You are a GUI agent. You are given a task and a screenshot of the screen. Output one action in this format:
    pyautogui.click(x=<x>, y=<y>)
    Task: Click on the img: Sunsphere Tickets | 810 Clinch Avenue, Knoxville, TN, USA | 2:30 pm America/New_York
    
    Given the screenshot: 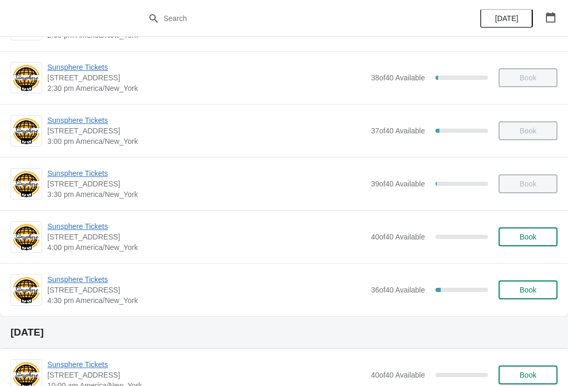 What is the action you would take?
    pyautogui.click(x=26, y=78)
    